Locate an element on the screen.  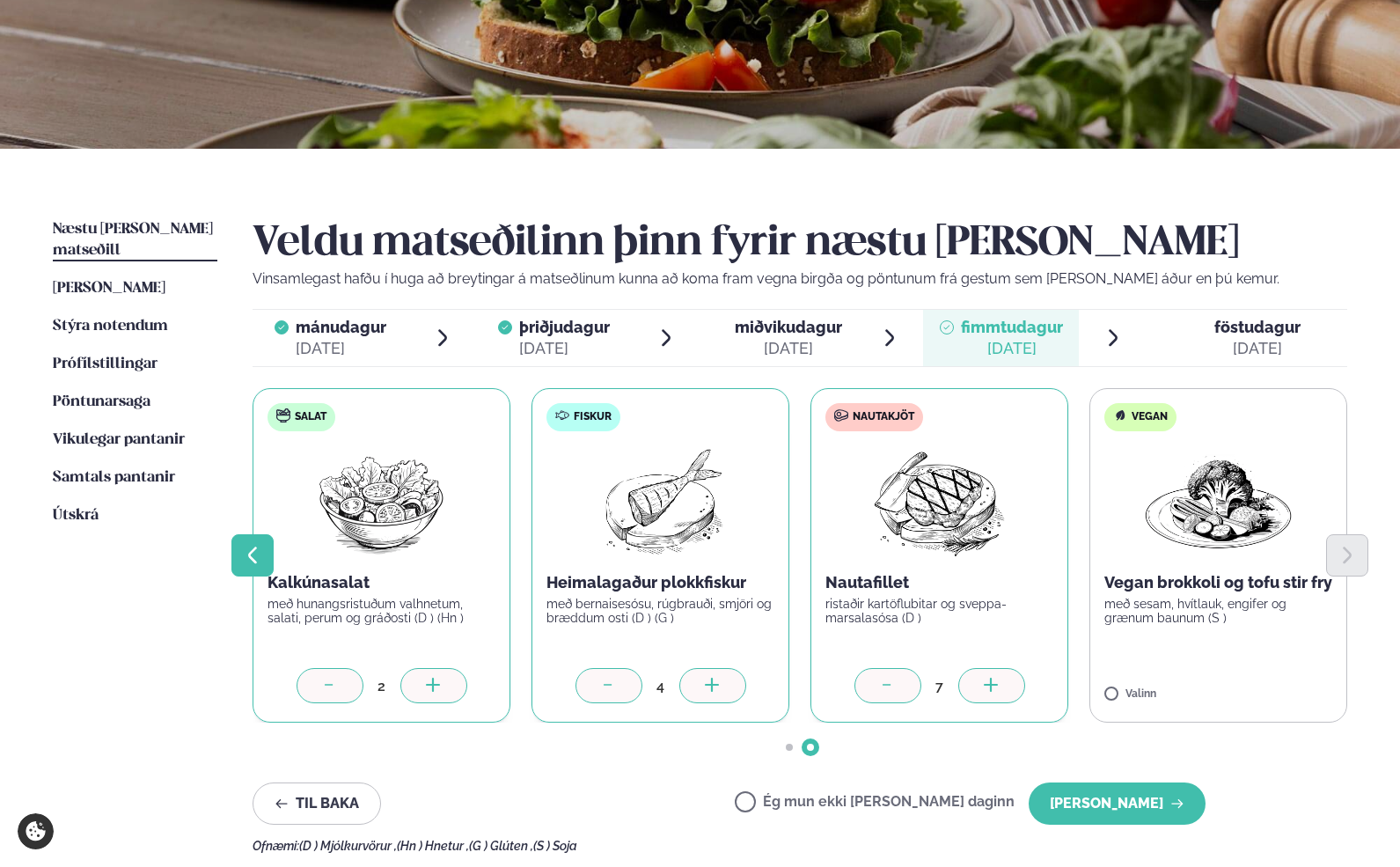
img: beef.svg is located at coordinates (841, 415).